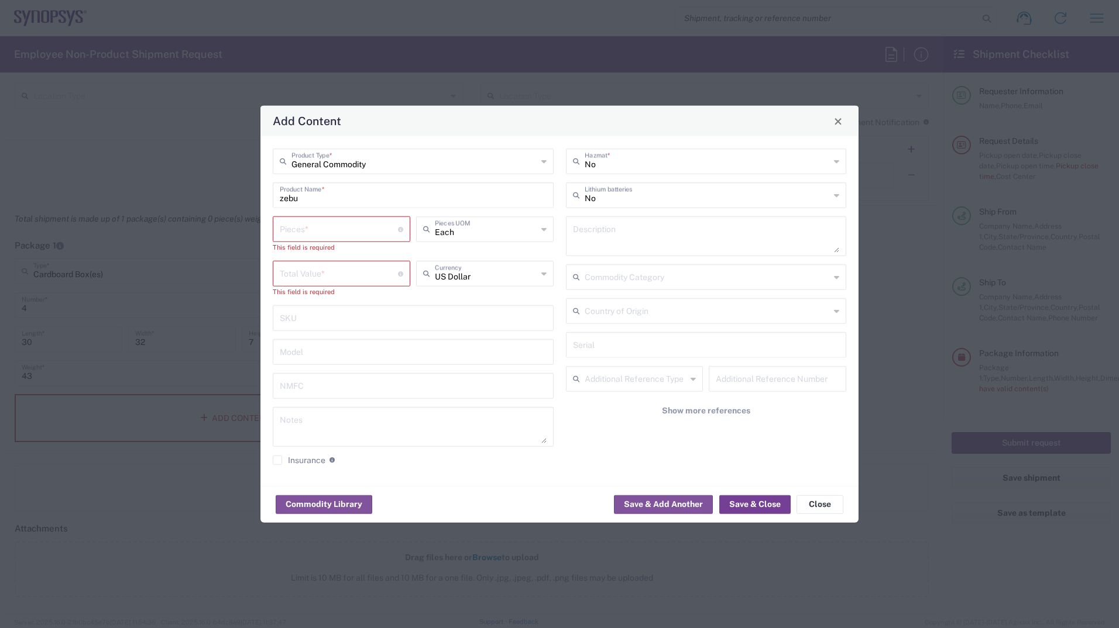 The image size is (1119, 628). I want to click on span: Show more references, so click(706, 411).